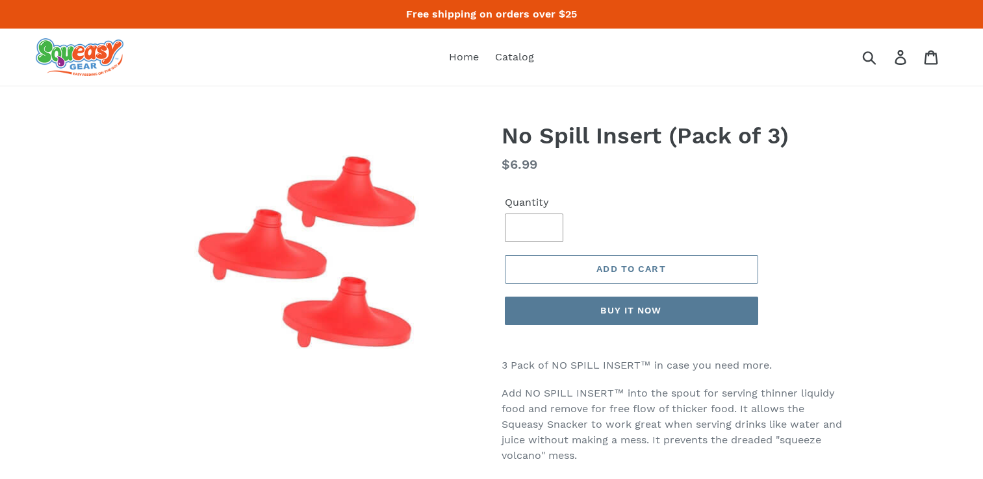 This screenshot has width=983, height=479. Describe the element at coordinates (631, 269) in the screenshot. I see `span: Add to cart` at that location.